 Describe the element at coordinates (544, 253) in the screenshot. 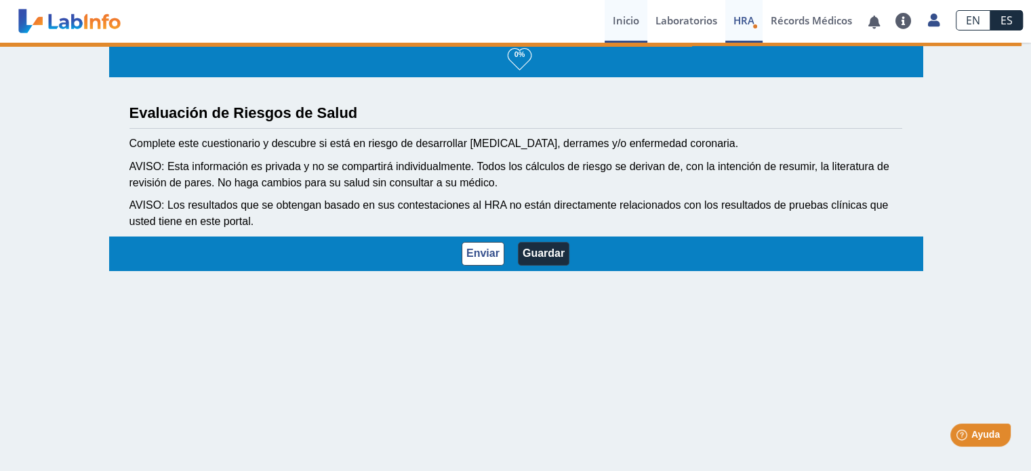

I see `button: Guardar` at that location.